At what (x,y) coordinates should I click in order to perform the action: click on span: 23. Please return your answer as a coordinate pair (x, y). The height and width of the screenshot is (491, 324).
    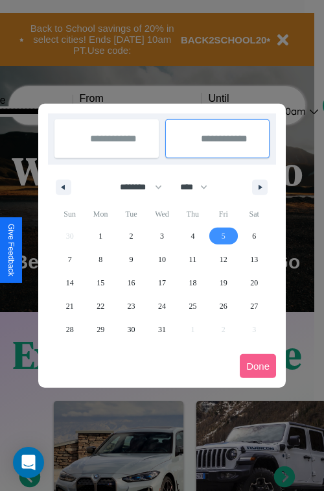
    Looking at the image, I should click on (132, 306).